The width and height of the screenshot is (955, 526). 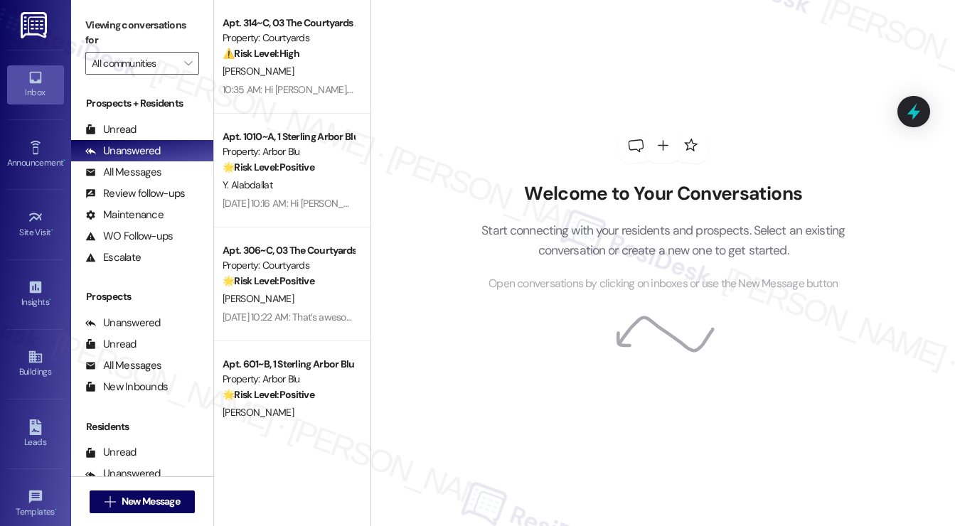 I want to click on div: New Inbounds, so click(x=127, y=387).